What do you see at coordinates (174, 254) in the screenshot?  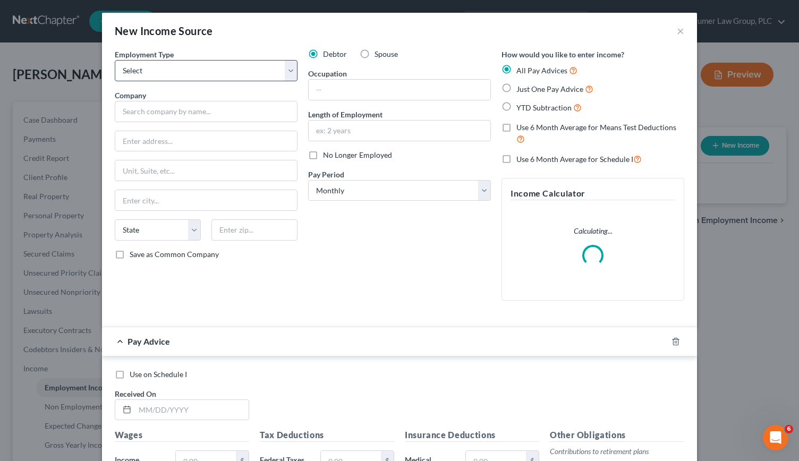 I see `span: Save as Common Company` at bounding box center [174, 254].